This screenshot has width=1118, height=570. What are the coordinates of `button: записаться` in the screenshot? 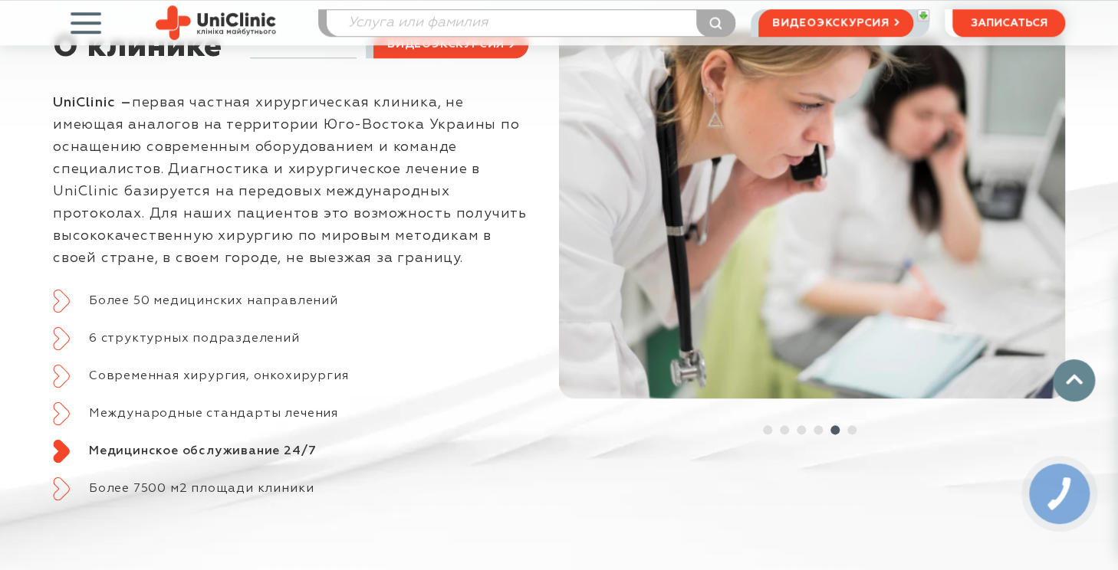 It's located at (1008, 23).